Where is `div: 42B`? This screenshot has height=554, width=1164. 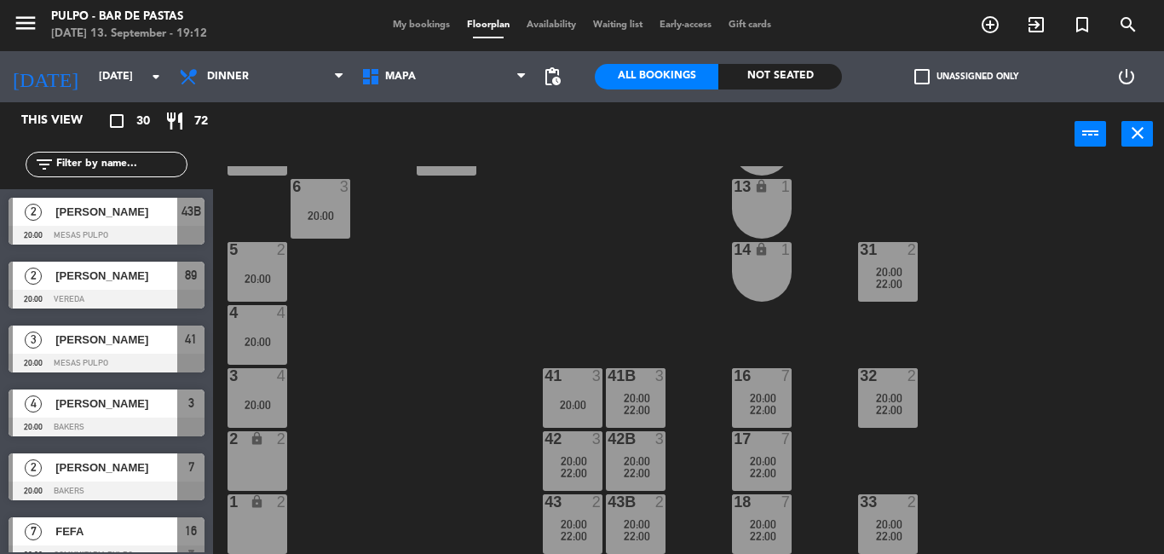 div: 42B is located at coordinates (608, 439).